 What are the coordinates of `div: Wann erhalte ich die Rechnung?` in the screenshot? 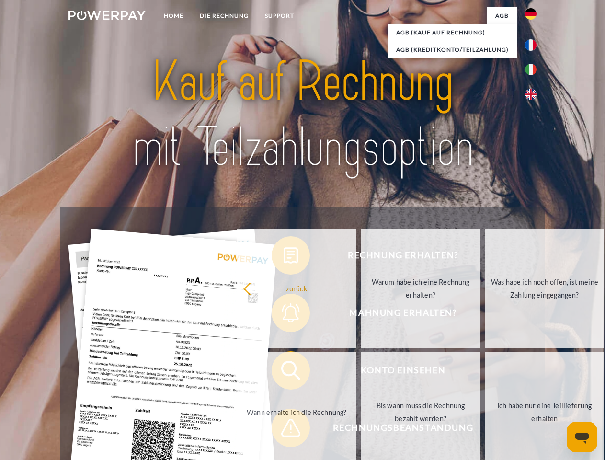 It's located at (296, 411).